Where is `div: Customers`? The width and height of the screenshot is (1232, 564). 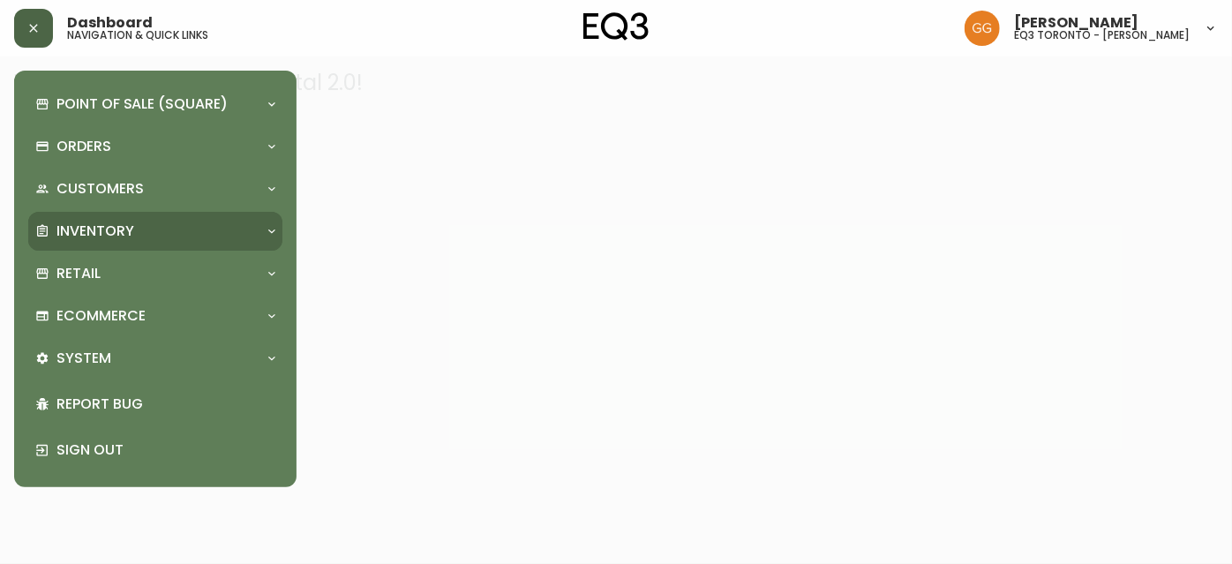 div: Customers is located at coordinates (155, 189).